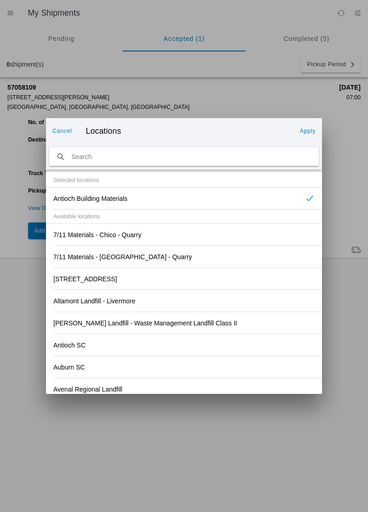  Describe the element at coordinates (184, 157) in the screenshot. I see `input: search text` at that location.